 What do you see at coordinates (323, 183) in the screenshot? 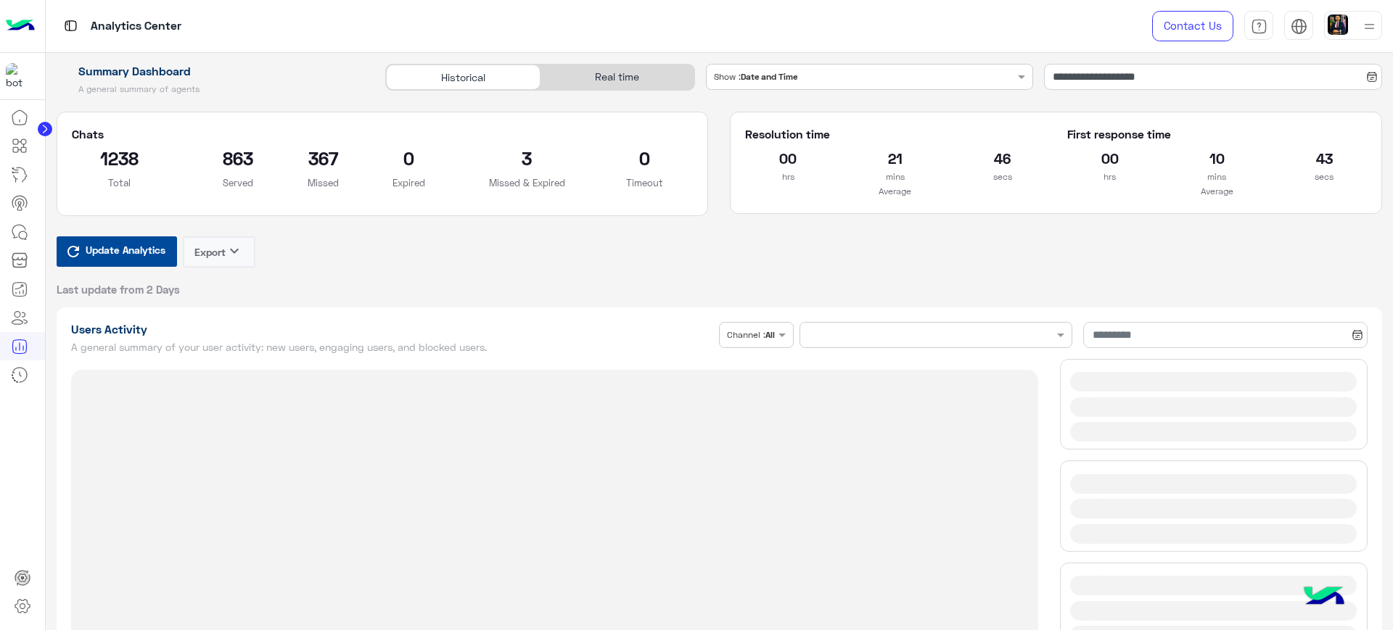
I see `p: Missed` at bounding box center [323, 183].